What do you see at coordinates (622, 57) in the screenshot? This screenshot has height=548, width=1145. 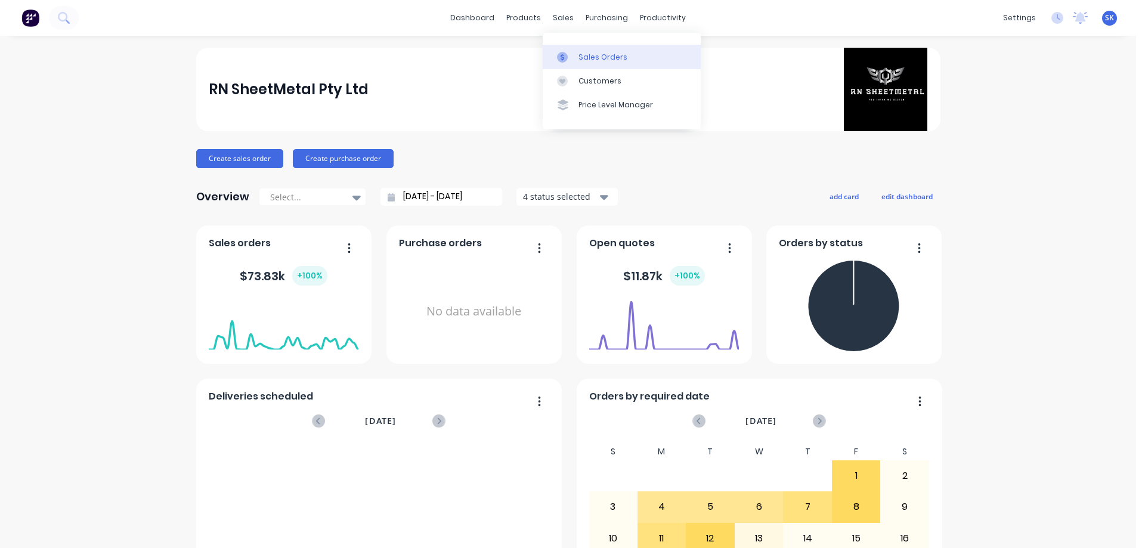 I see `a: Sales Orders` at bounding box center [622, 57].